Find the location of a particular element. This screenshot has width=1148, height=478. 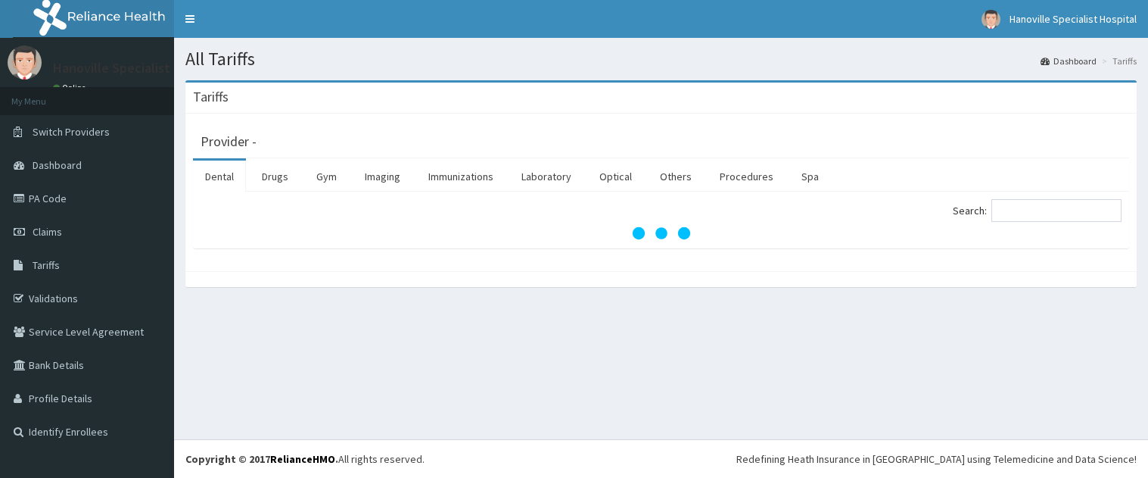

a: Dental is located at coordinates (219, 176).